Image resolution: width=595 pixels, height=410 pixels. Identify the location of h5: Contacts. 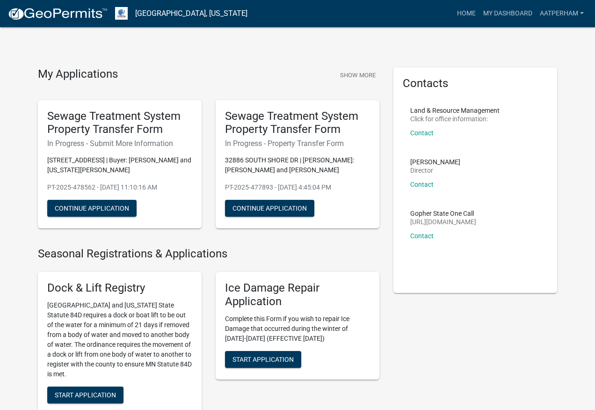
(476, 83).